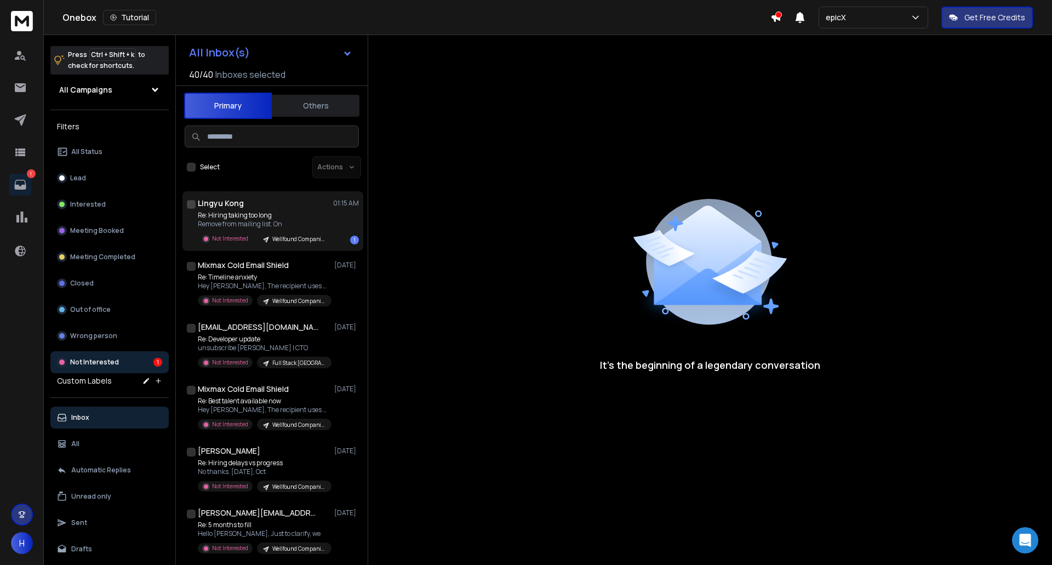 The width and height of the screenshot is (1052, 565). I want to click on h3: Inboxes selected, so click(250, 75).